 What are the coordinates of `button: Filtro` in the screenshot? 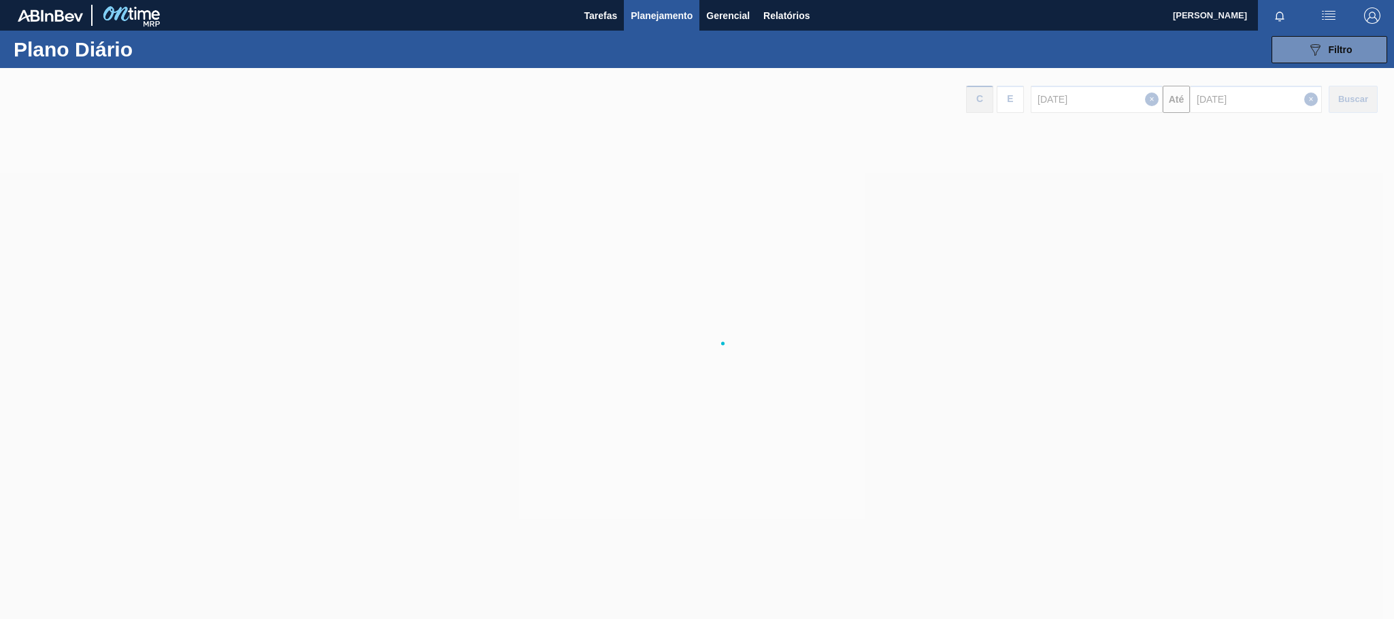 It's located at (1330, 50).